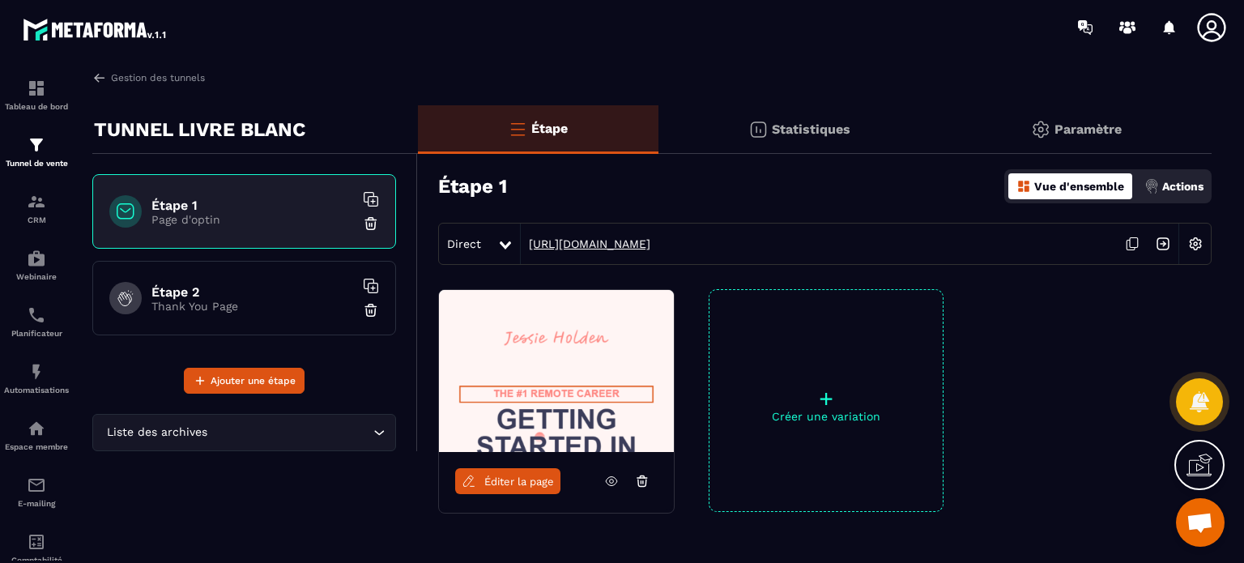 This screenshot has width=1244, height=563. I want to click on a: emailemailE-mailing, so click(36, 492).